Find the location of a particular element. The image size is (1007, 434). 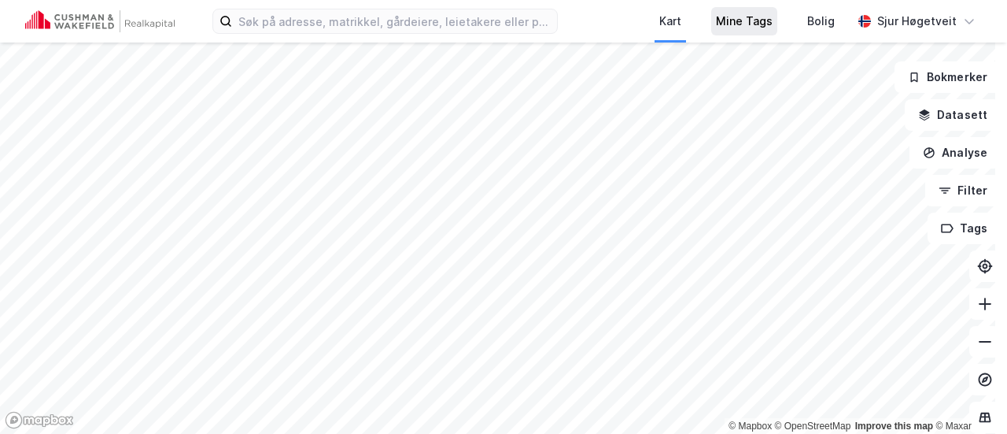

div: Bolig is located at coordinates (821, 21).